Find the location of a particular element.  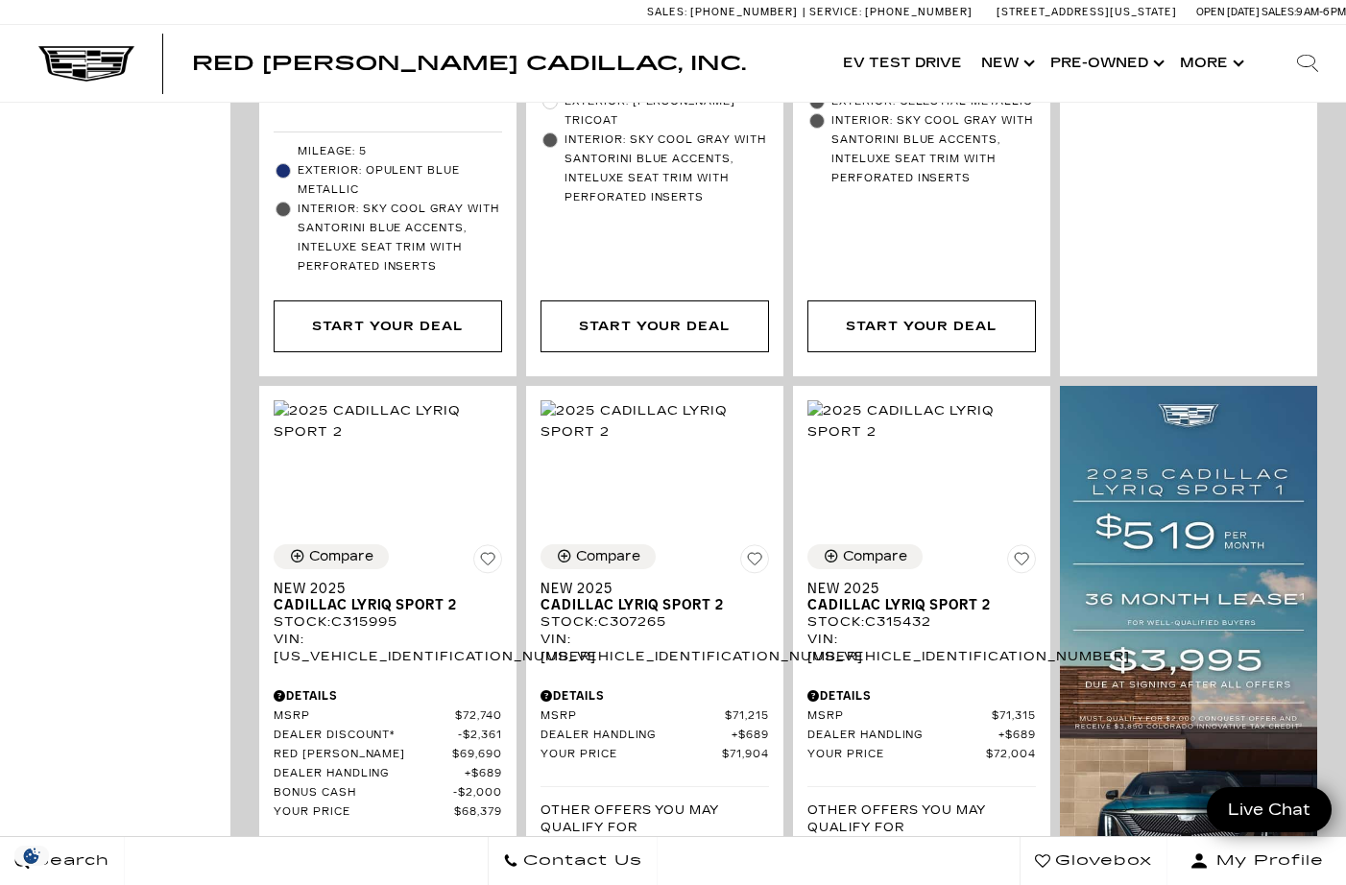

button: Open user profile menu is located at coordinates (1257, 861).